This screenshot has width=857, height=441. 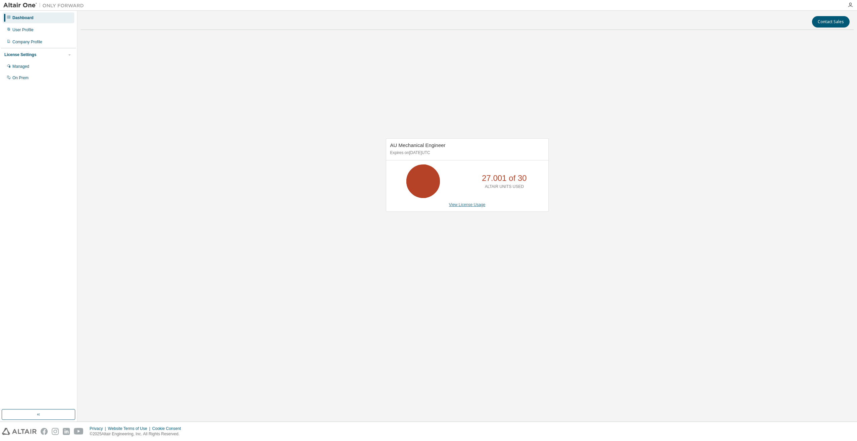 I want to click on div: License Settings, so click(x=20, y=55).